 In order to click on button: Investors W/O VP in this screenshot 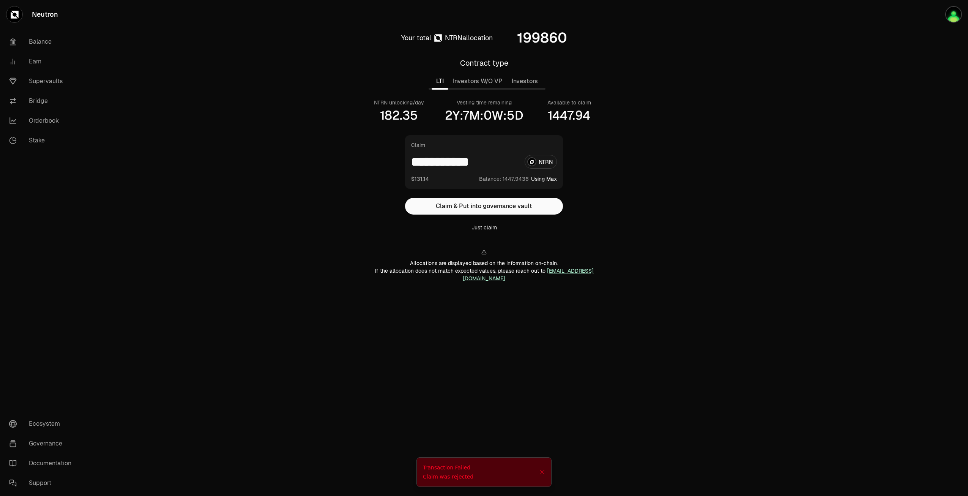, I will do `click(478, 81)`.